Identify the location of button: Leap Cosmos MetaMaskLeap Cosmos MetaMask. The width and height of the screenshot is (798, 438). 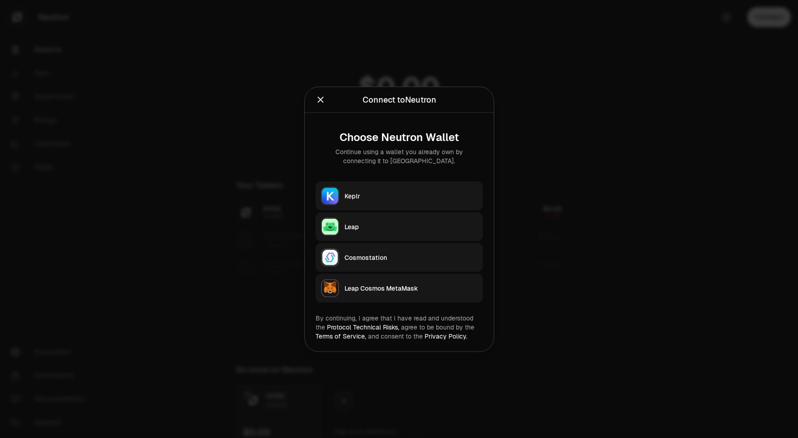
(399, 288).